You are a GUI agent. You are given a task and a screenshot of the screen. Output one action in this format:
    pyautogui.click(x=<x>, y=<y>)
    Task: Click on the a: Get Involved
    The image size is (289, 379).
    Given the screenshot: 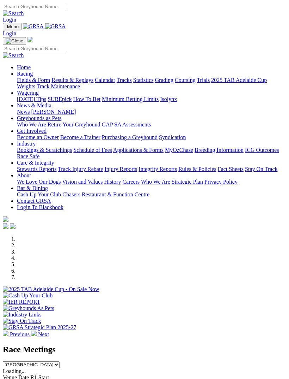 What is the action you would take?
    pyautogui.click(x=32, y=131)
    